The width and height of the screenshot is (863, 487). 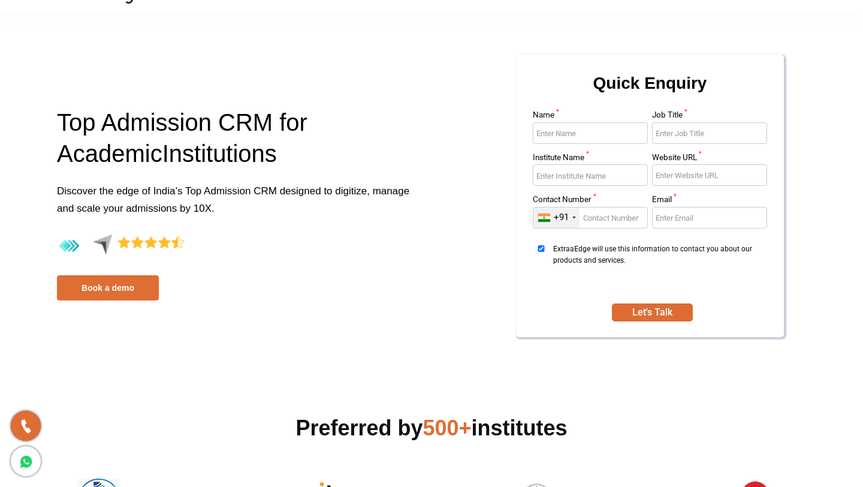 I want to click on div: +91, so click(x=561, y=217).